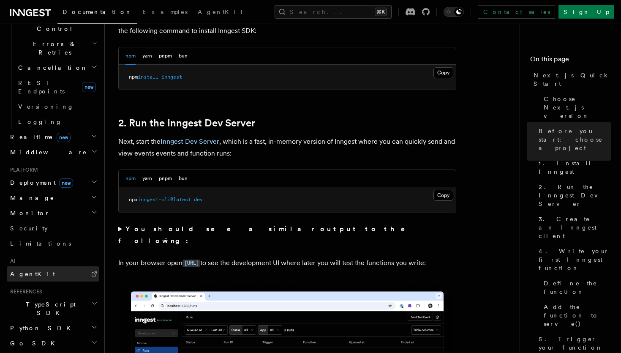 The width and height of the screenshot is (621, 353). I want to click on button: Manage, so click(53, 198).